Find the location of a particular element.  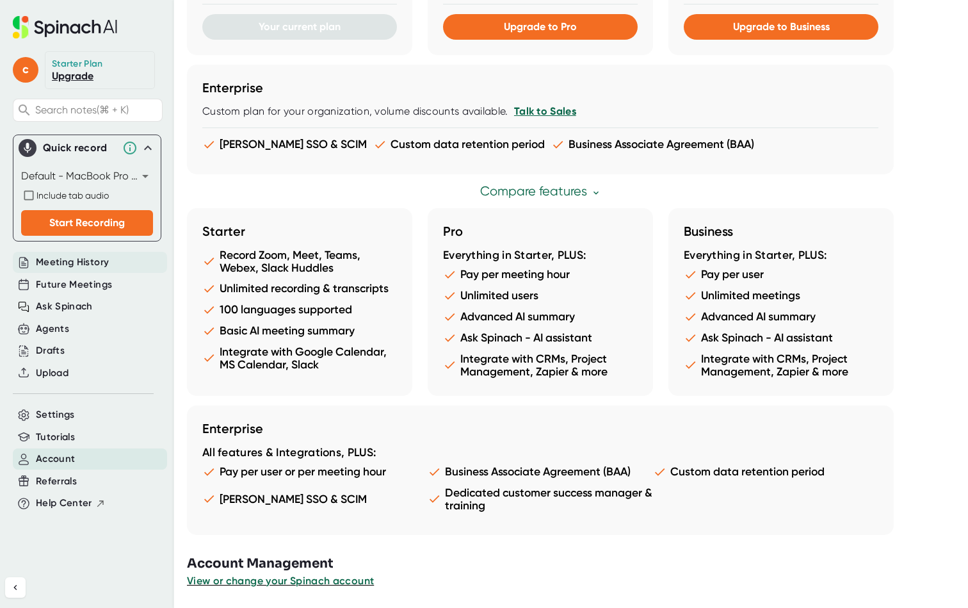

button: Settings is located at coordinates (55, 414).